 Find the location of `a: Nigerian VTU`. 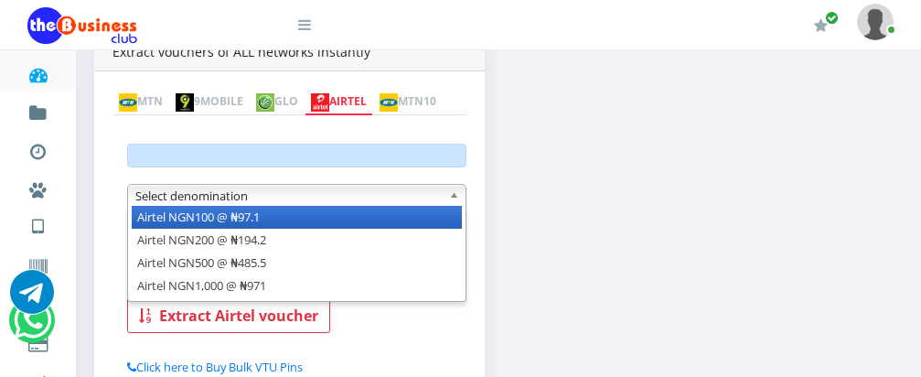

a: Nigerian VTU is located at coordinates (145, 217).